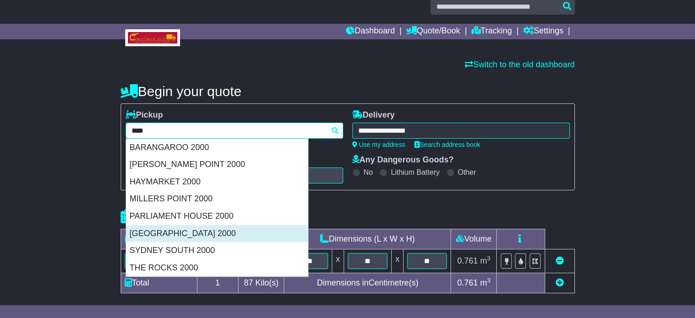 Image resolution: width=695 pixels, height=318 pixels. I want to click on label: Delivery, so click(373, 115).